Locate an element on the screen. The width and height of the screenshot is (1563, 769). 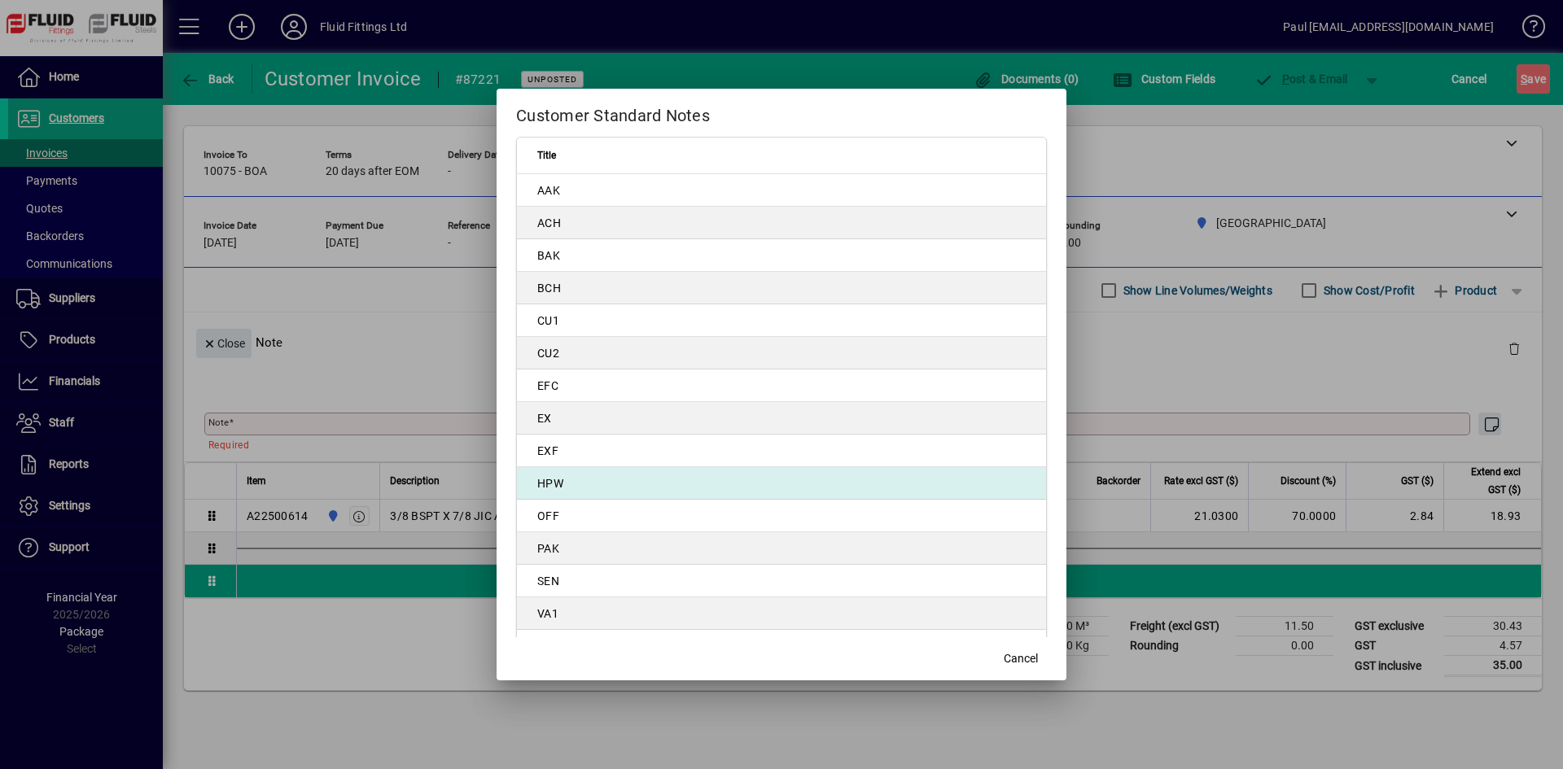
td: AAK is located at coordinates (781, 190).